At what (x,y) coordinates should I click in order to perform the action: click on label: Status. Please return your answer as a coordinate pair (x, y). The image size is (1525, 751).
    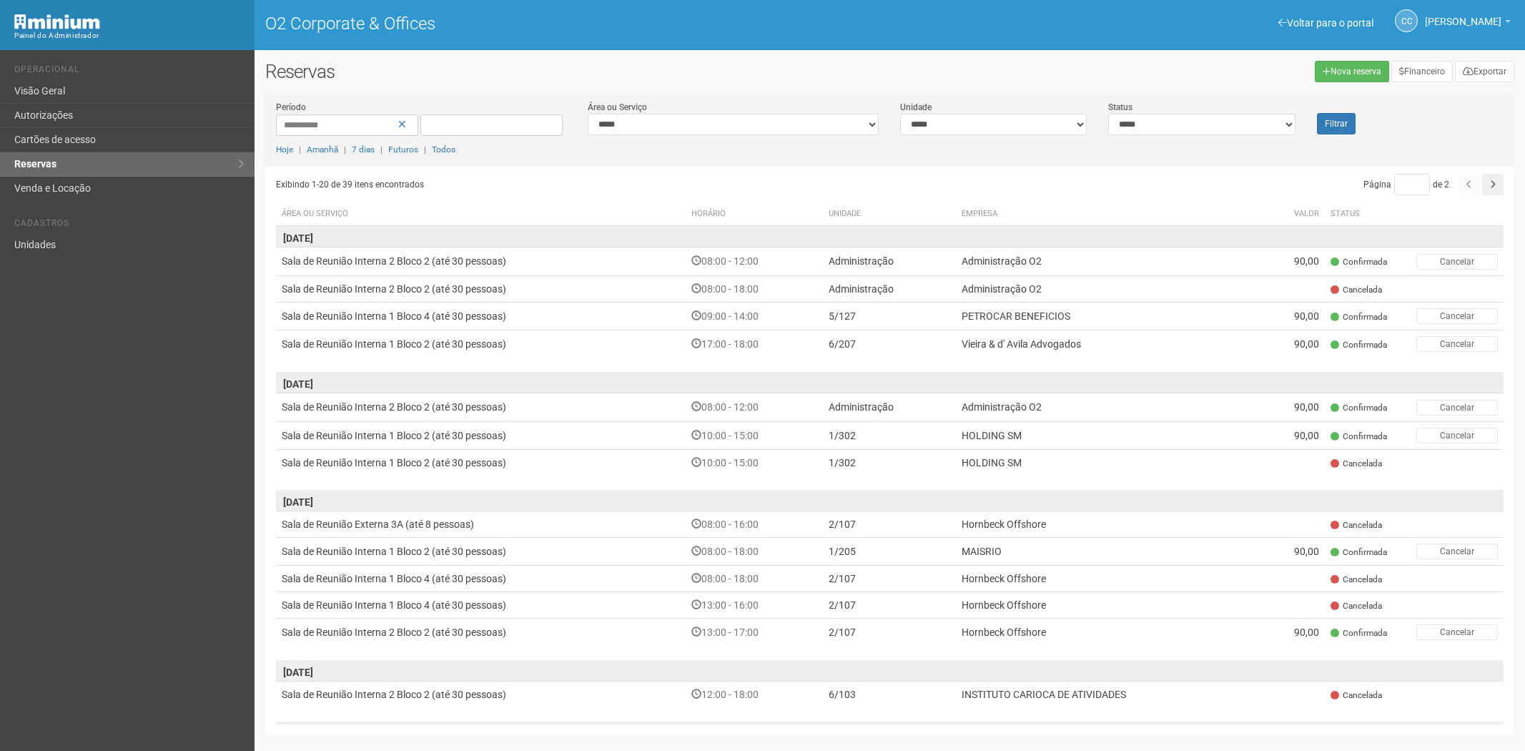
    Looking at the image, I should click on (1120, 107).